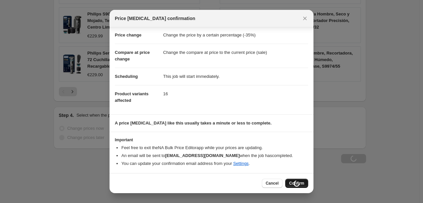  What do you see at coordinates (305, 18) in the screenshot?
I see `button: Close` at bounding box center [305, 18].